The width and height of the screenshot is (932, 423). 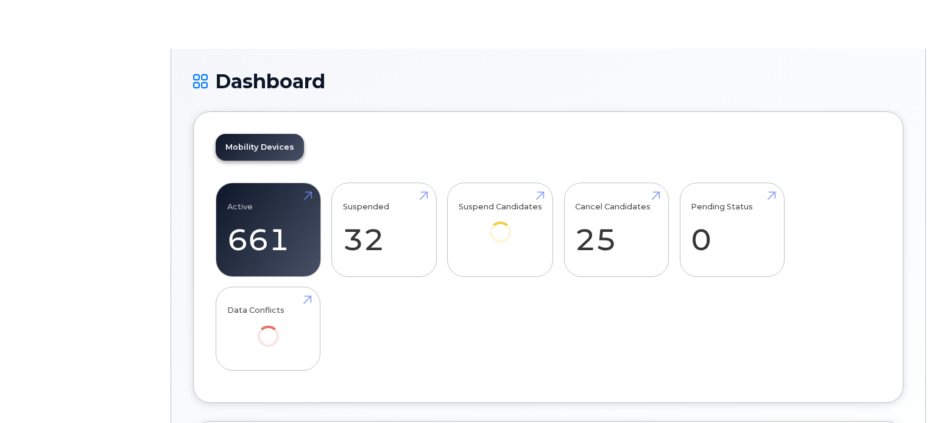 What do you see at coordinates (731, 230) in the screenshot?
I see `a: Pending Status 0` at bounding box center [731, 230].